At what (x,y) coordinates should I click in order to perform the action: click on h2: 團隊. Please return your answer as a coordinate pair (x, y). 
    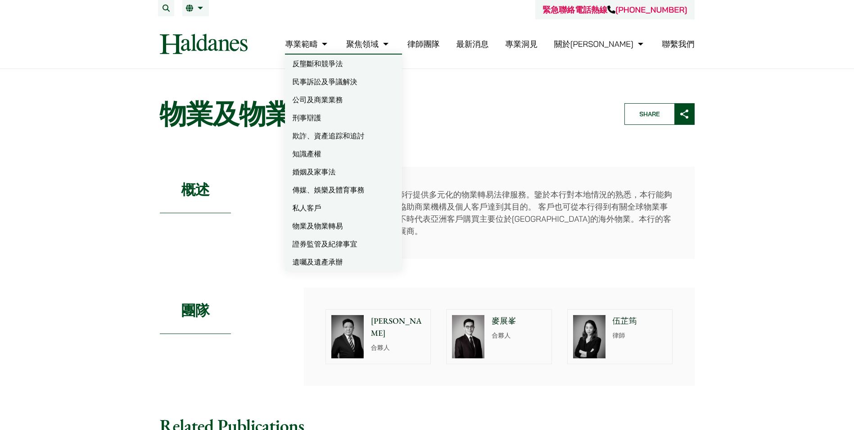
    Looking at the image, I should click on (195, 310).